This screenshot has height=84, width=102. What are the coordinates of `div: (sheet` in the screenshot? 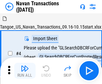 It's located at (29, 57).